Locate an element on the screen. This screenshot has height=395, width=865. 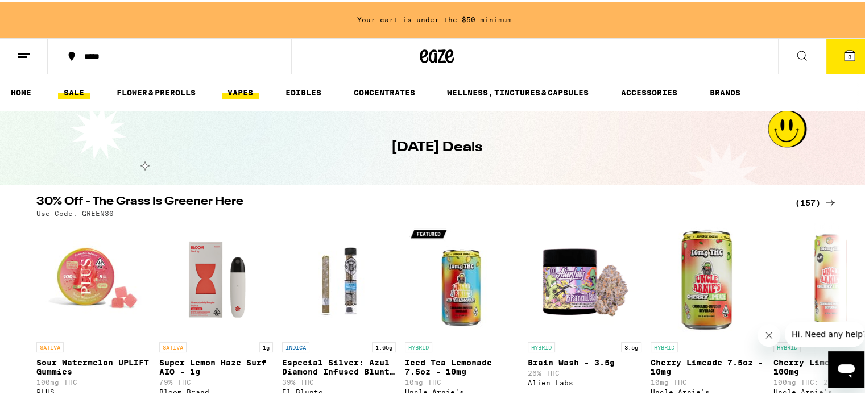
span: 3 is located at coordinates (849, 55).